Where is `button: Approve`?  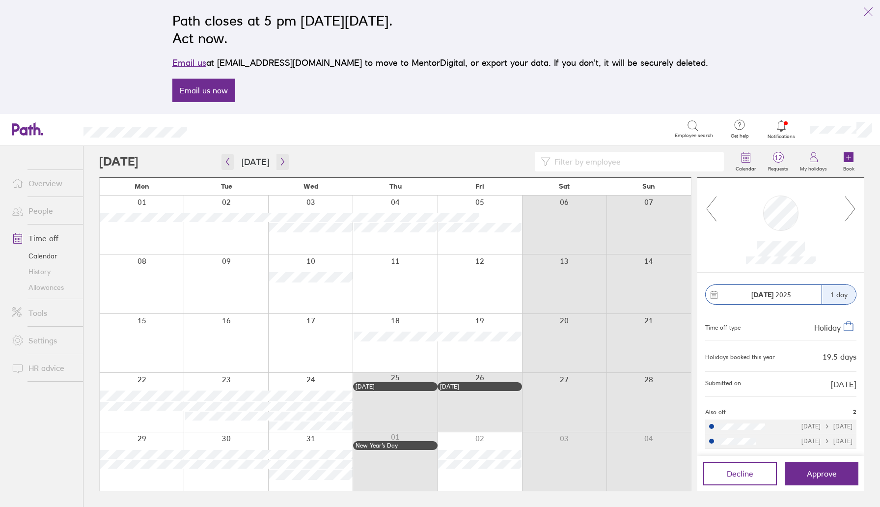 button: Approve is located at coordinates (822, 474).